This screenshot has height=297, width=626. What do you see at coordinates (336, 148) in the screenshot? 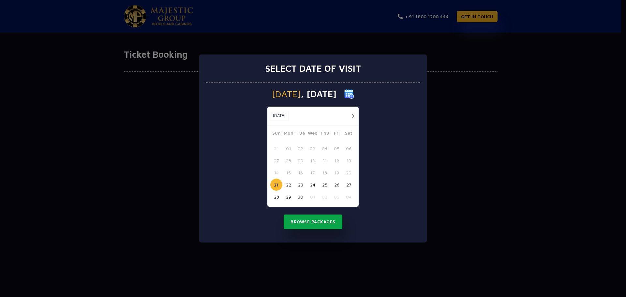
I see `button: 05` at bounding box center [336, 148].